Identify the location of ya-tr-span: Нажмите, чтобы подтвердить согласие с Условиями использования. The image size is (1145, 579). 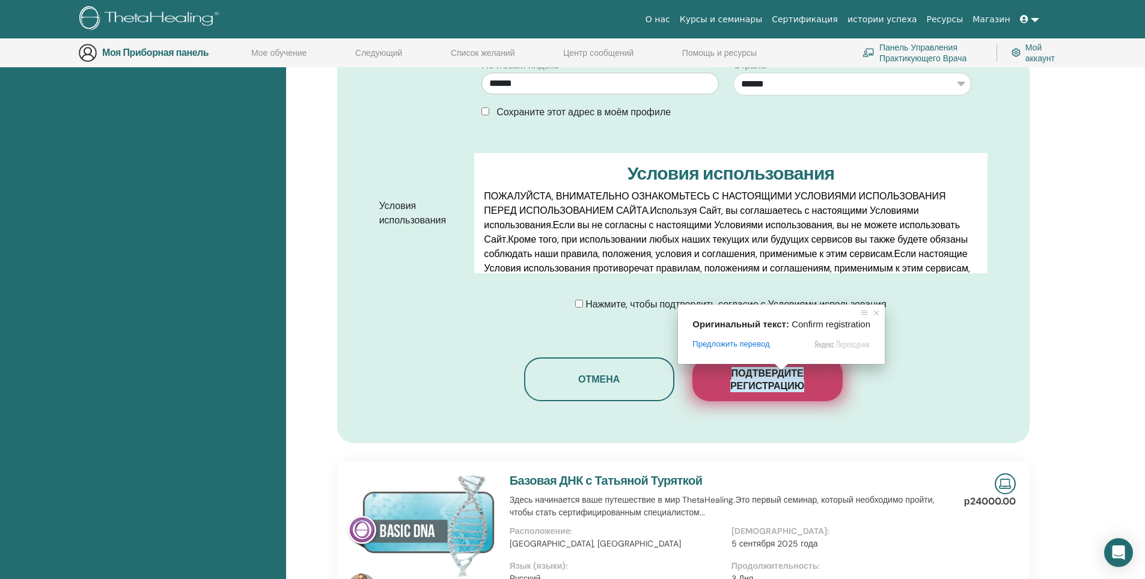
(736, 304).